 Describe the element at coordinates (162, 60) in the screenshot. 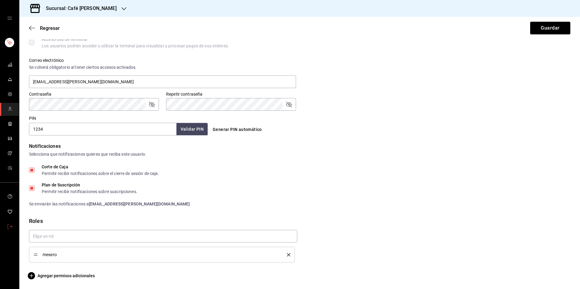

I see `label: Correo electrónico` at that location.